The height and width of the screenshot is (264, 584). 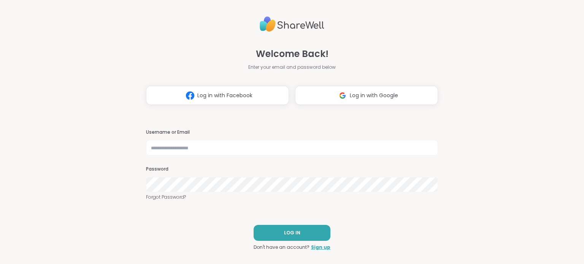 What do you see at coordinates (292, 233) in the screenshot?
I see `span: LOG IN` at bounding box center [292, 233].